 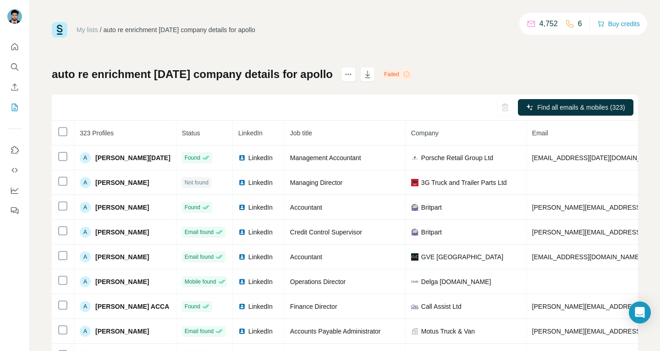 I want to click on div: Failed, so click(x=397, y=74).